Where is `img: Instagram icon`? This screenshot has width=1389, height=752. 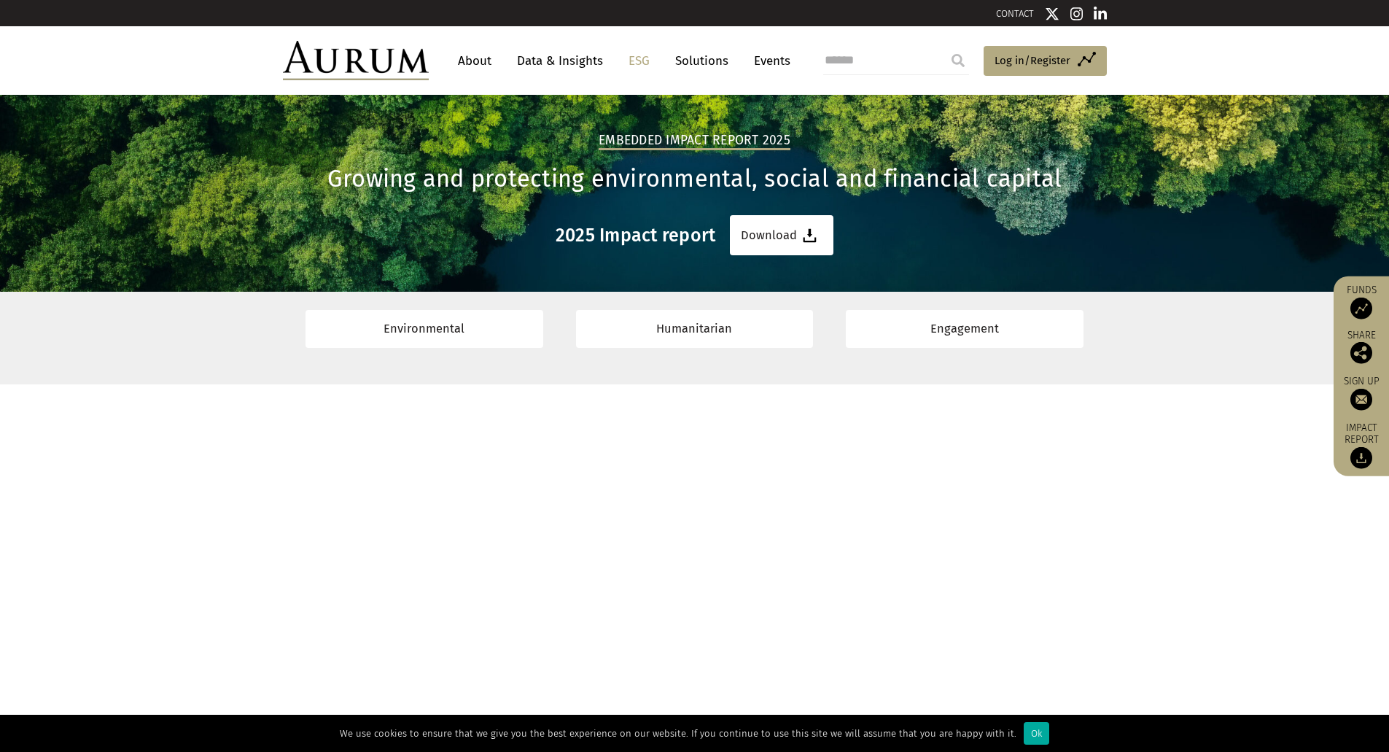
img: Instagram icon is located at coordinates (1077, 14).